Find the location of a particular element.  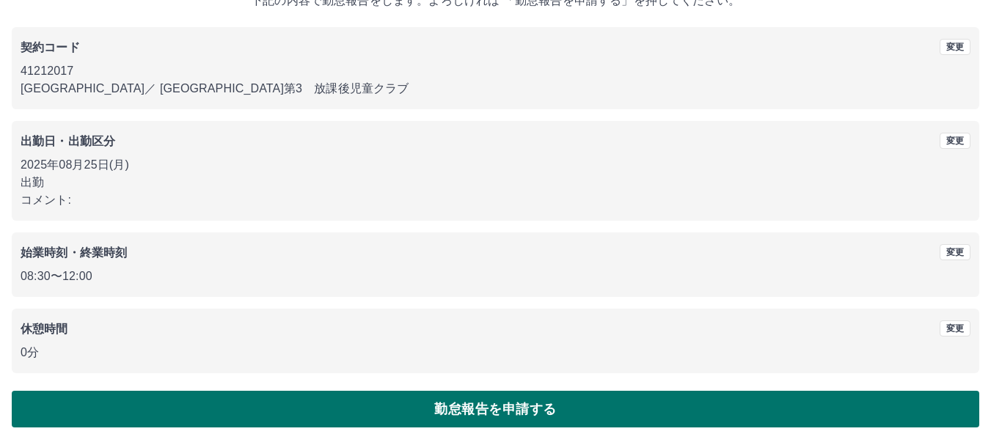

p: 0分 is located at coordinates (495, 353).